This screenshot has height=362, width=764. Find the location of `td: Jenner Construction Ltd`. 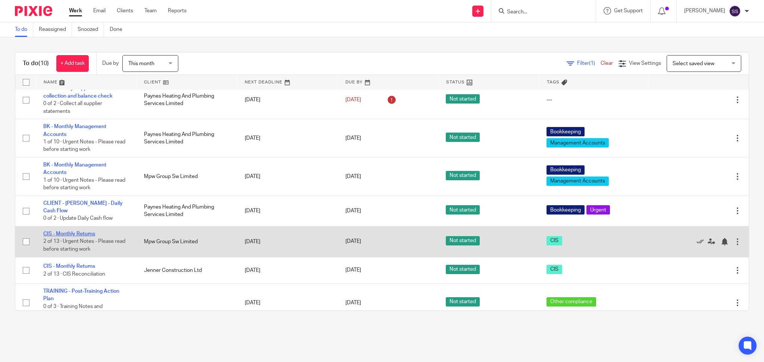

td: Jenner Construction Ltd is located at coordinates (187, 270).